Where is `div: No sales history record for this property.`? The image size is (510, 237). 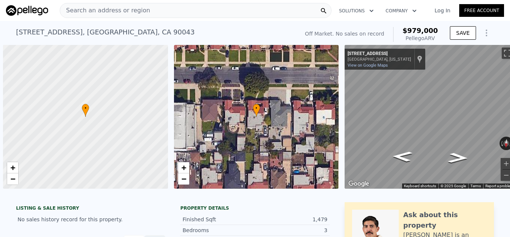 div: No sales history record for this property. is located at coordinates (91, 219).